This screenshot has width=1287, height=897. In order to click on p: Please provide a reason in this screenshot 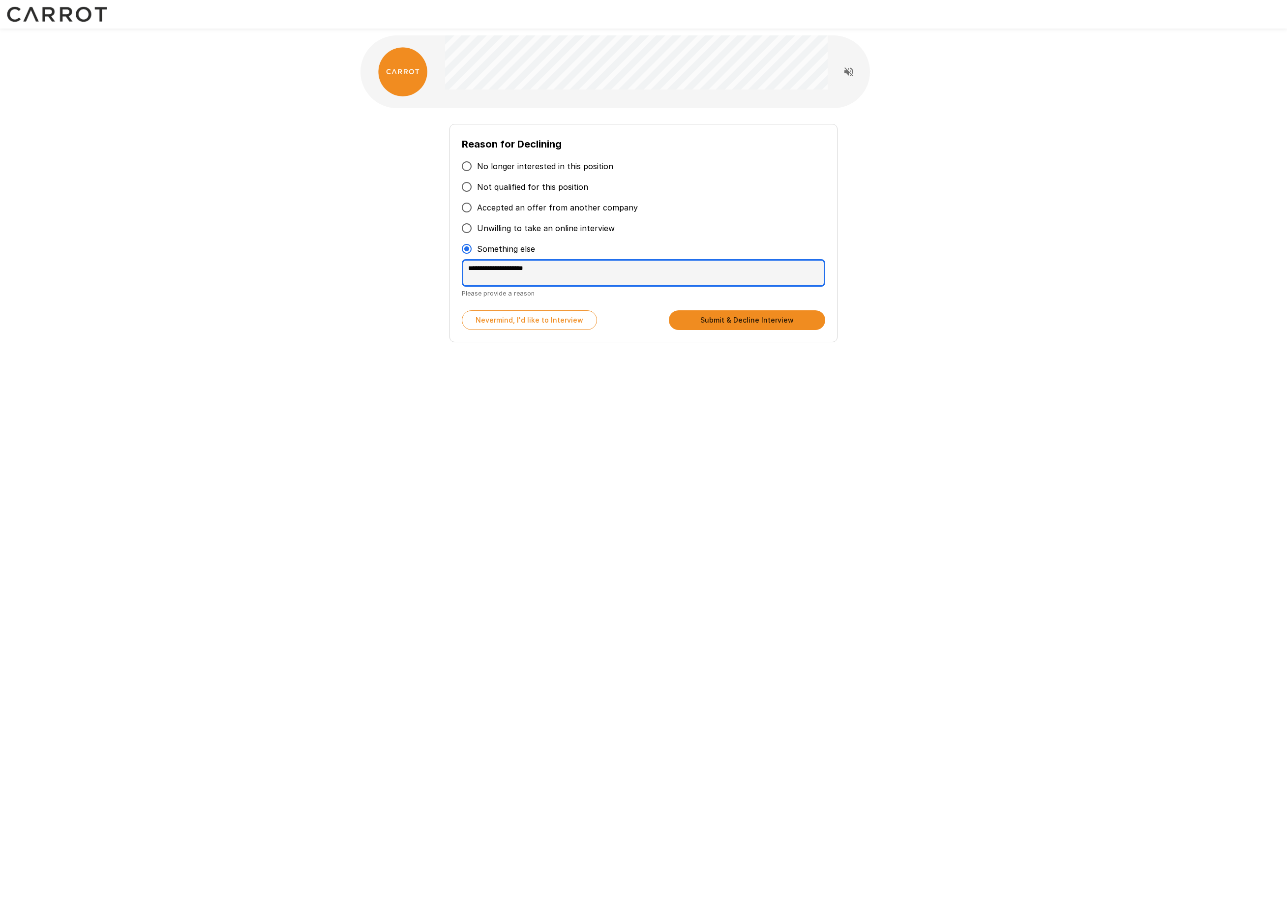, I will do `click(643, 293)`.